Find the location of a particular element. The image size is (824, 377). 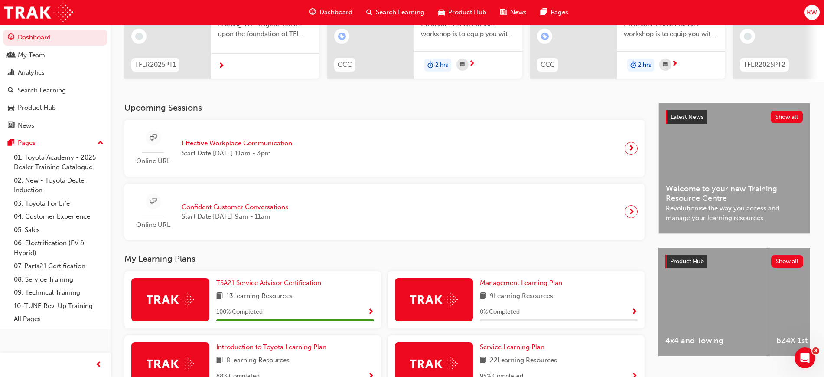

div: Pages is located at coordinates (26, 143).